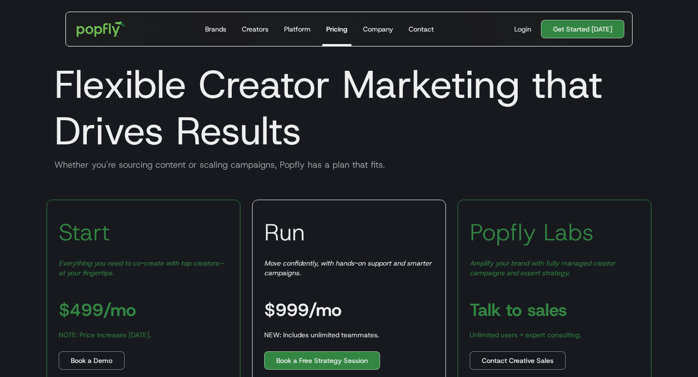  What do you see at coordinates (92, 360) in the screenshot?
I see `div: Book a Demo` at bounding box center [92, 360].